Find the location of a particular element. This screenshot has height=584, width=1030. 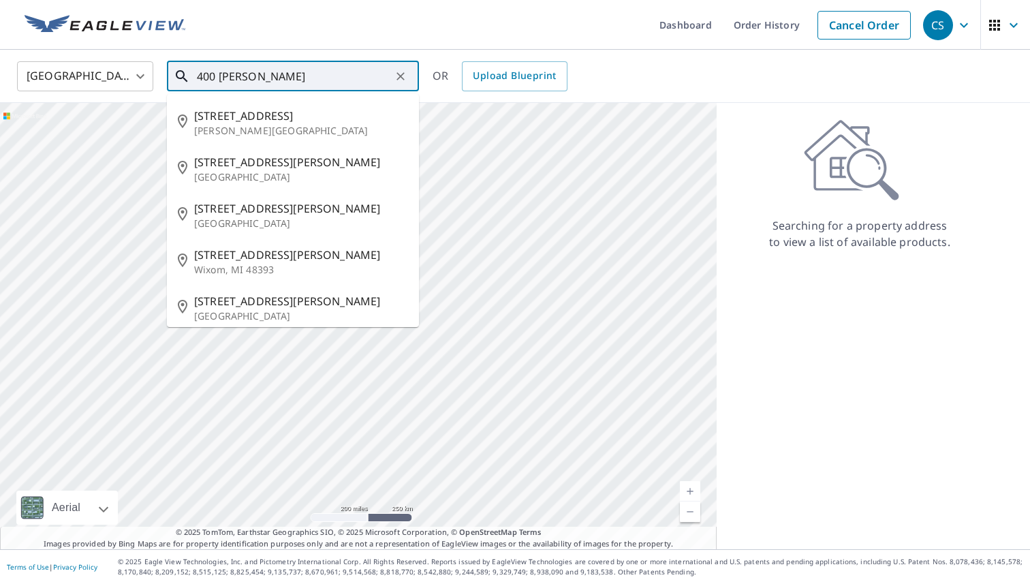

button: Clear is located at coordinates (400, 76).